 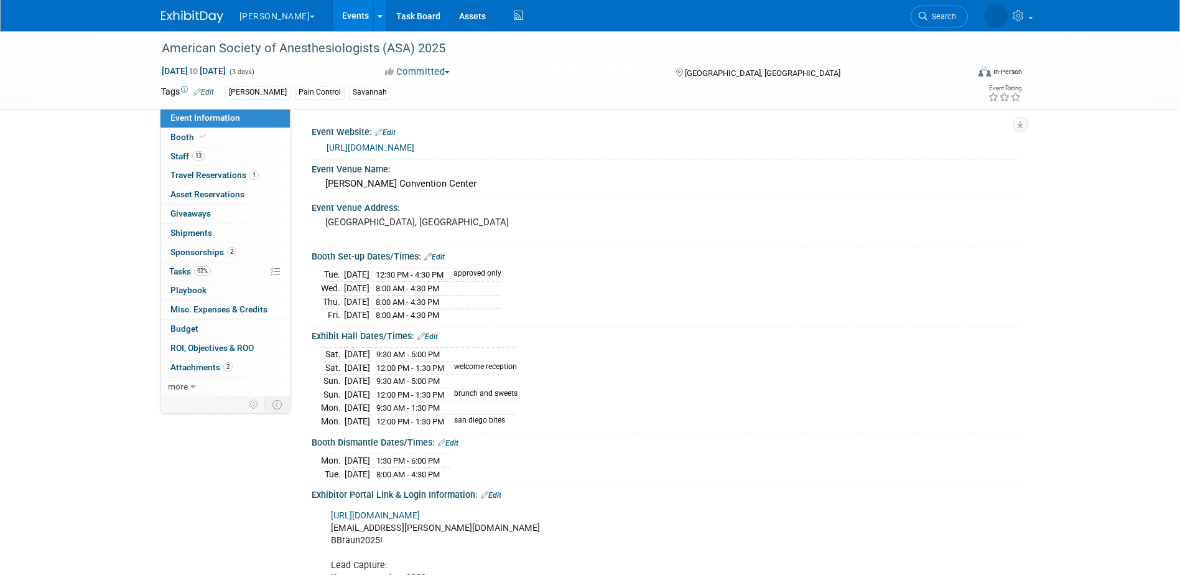 I want to click on td: Tags, so click(x=187, y=92).